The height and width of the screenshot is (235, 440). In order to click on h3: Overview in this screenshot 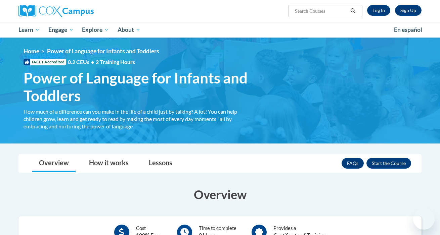, I will do `click(220, 195)`.